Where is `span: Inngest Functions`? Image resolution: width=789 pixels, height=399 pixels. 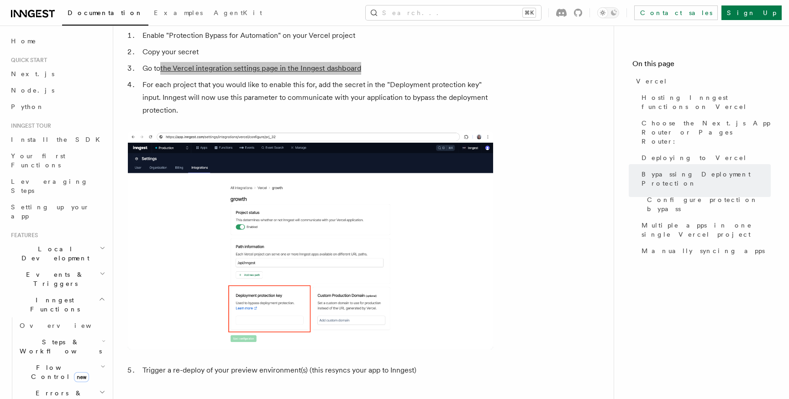 span: Inngest Functions is located at coordinates (53, 305).